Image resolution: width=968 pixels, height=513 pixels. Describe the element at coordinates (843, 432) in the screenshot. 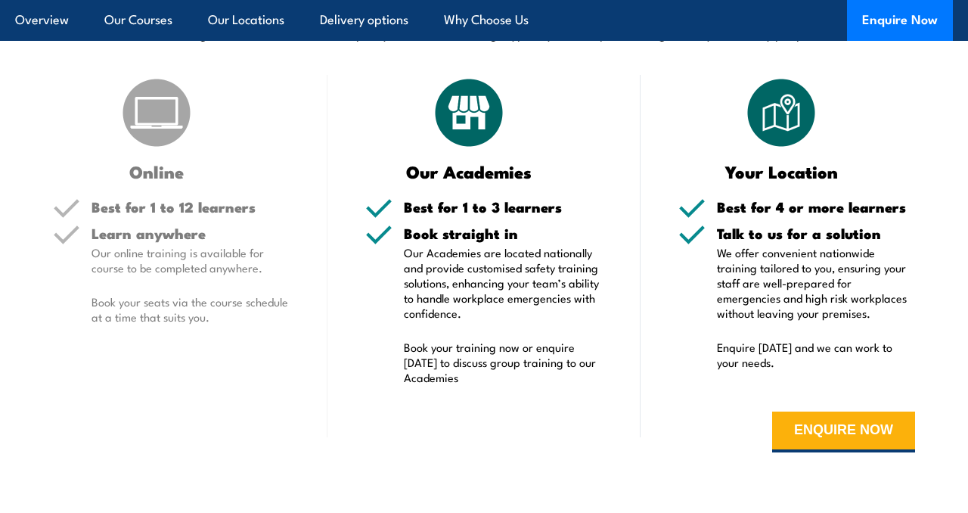

I see `button: ENQUIRE NOW` at that location.